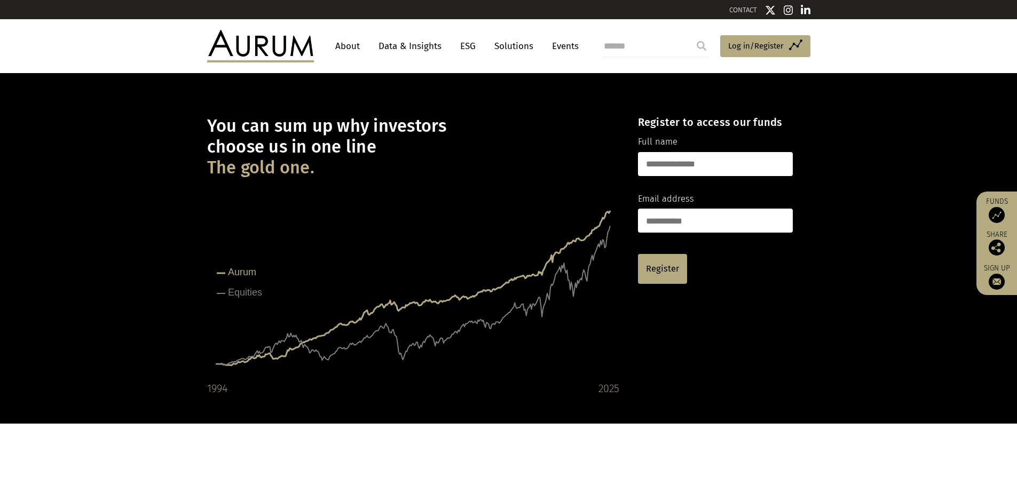 This screenshot has width=1017, height=486. What do you see at coordinates (788, 10) in the screenshot?
I see `img: Instagram icon` at bounding box center [788, 10].